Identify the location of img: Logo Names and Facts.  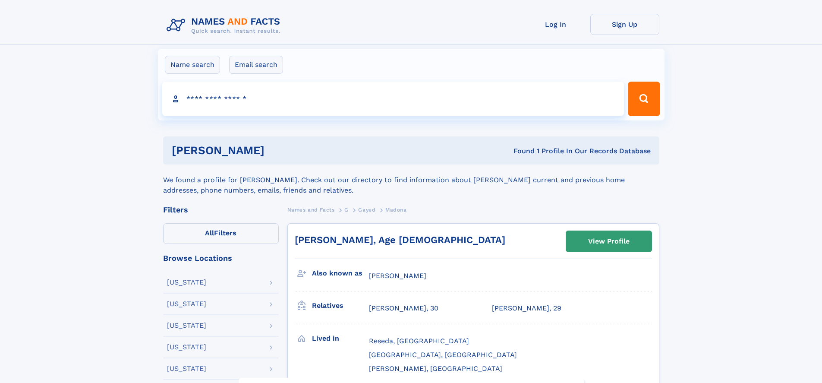
(225, 25).